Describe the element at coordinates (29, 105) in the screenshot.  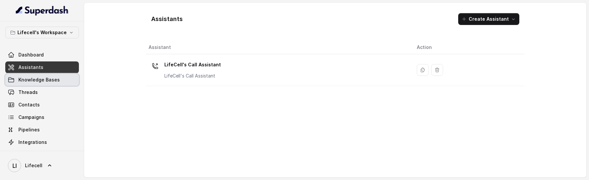
I see `span: Contacts` at that location.